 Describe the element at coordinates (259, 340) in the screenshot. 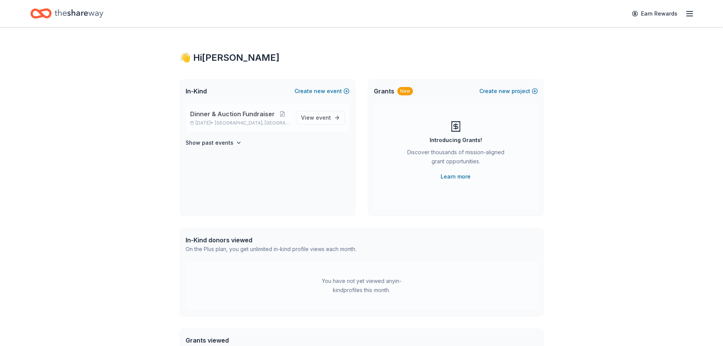

I see `div: Grants viewed` at that location.